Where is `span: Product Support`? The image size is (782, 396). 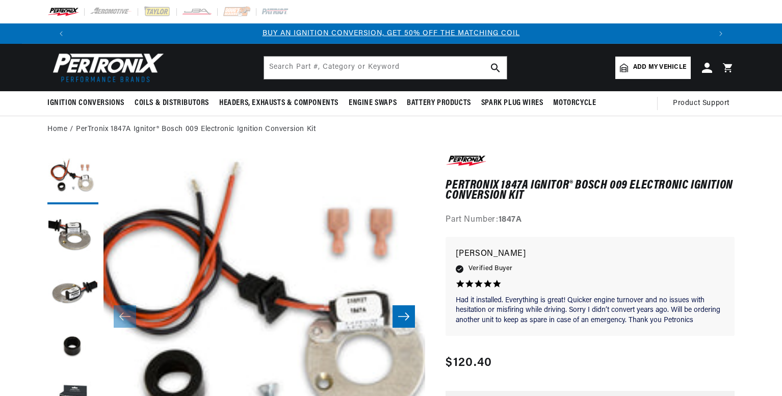
span: Product Support is located at coordinates (701, 104).